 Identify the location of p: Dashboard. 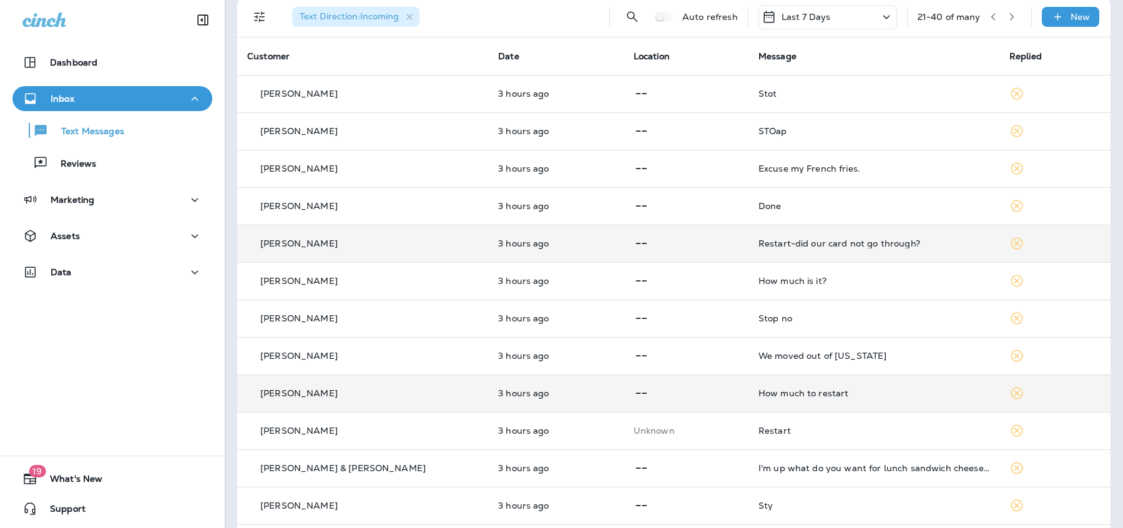
(74, 62).